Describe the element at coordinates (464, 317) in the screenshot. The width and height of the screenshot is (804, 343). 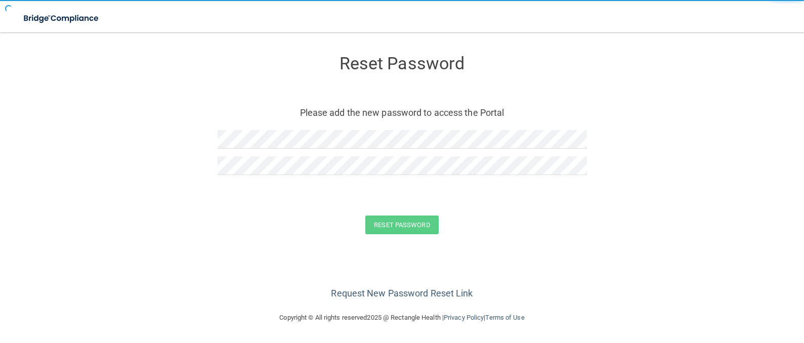
I see `a: Privacy Policy` at that location.